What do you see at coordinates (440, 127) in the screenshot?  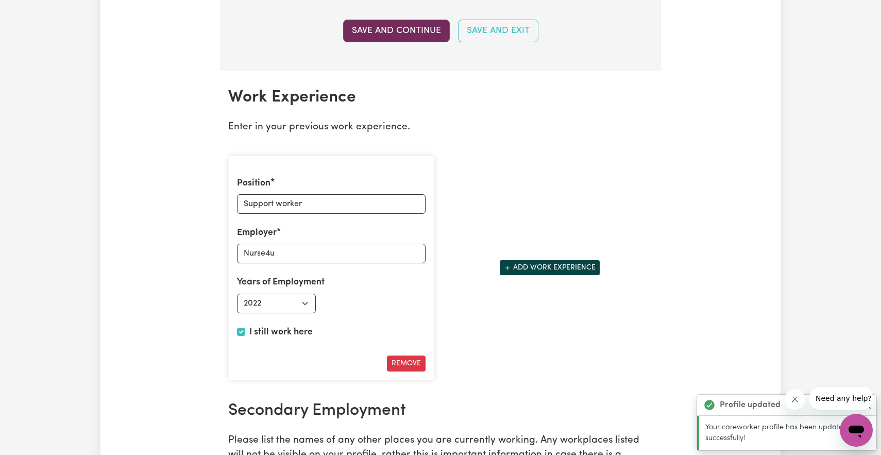 I see `p: Enter in your previous work experience.` at bounding box center [440, 127].